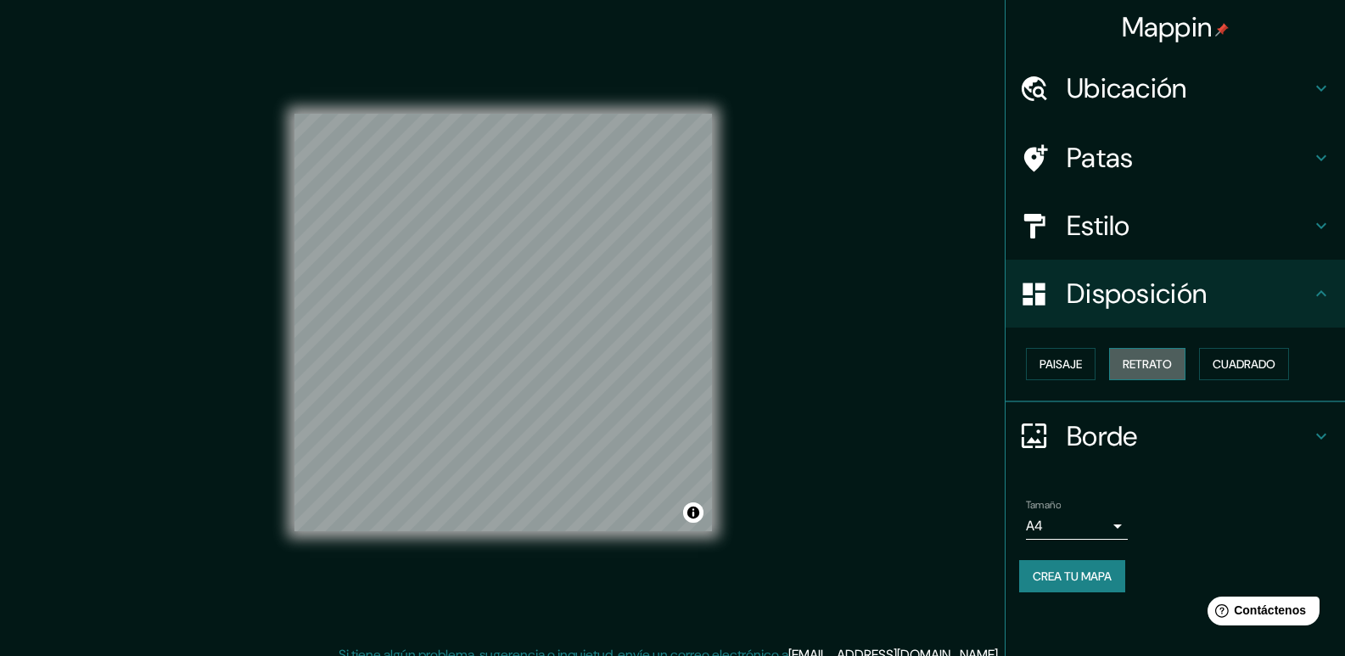 The image size is (1345, 656). What do you see at coordinates (503, 322) in the screenshot?
I see `canvas: Mapa` at bounding box center [503, 322].